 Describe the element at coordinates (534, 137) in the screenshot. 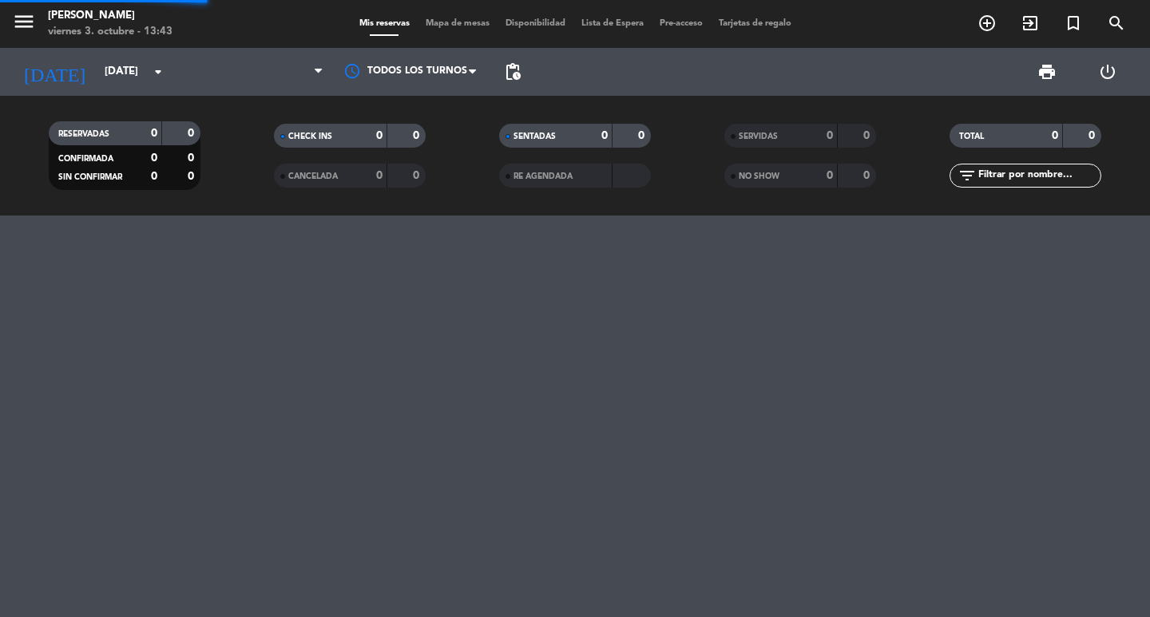

I see `span: SENTADAS` at that location.